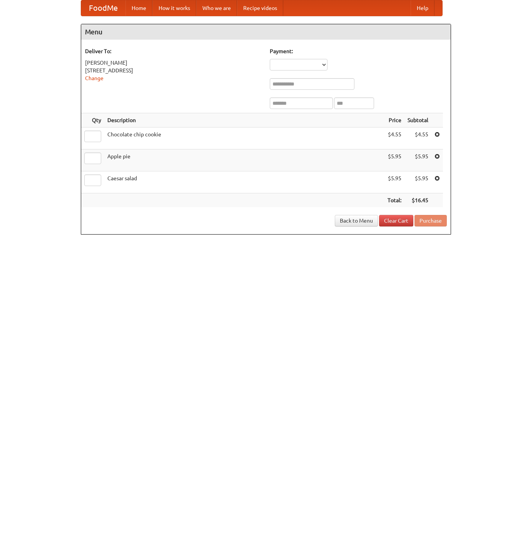 The image size is (523, 545). What do you see at coordinates (103, 8) in the screenshot?
I see `a: FoodMe` at bounding box center [103, 8].